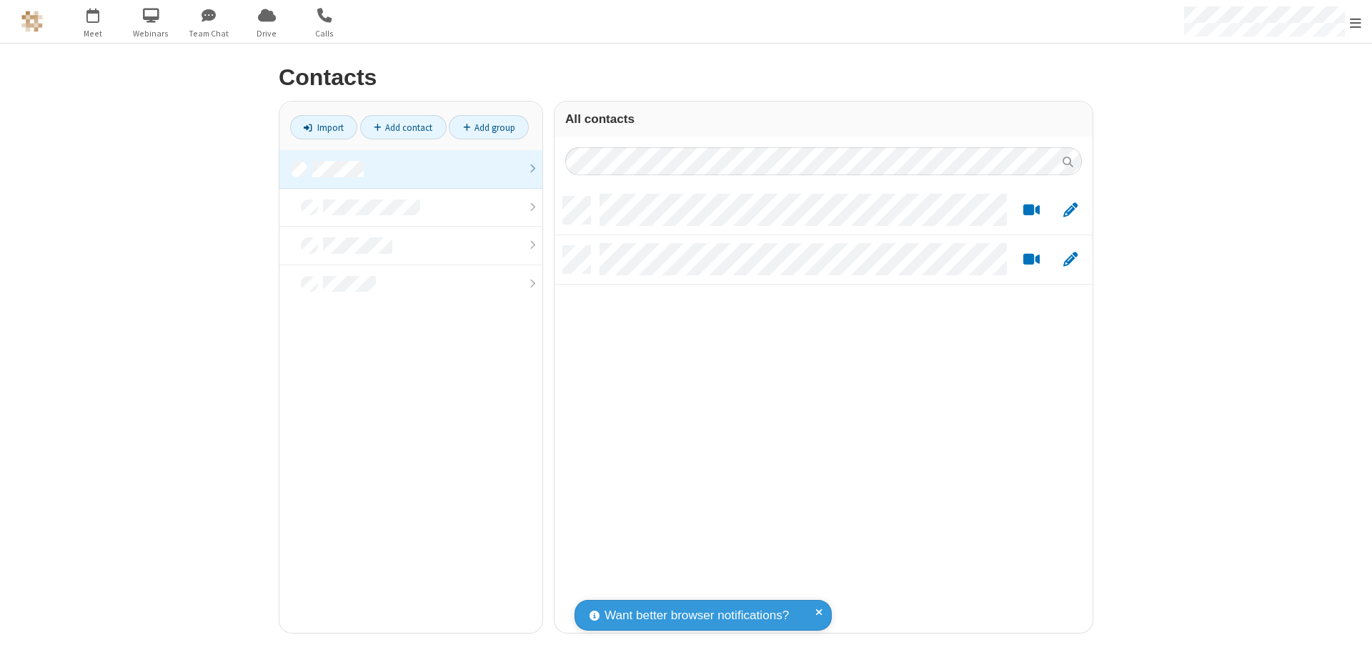 The height and width of the screenshot is (655, 1372). What do you see at coordinates (823, 119) in the screenshot?
I see `h3: All contacts` at bounding box center [823, 119].